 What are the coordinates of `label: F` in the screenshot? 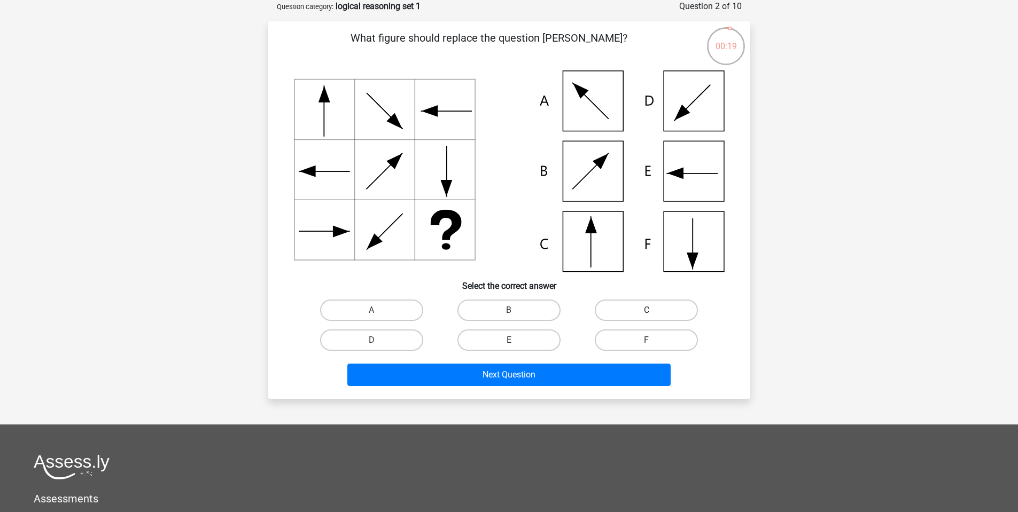 It's located at (646, 340).